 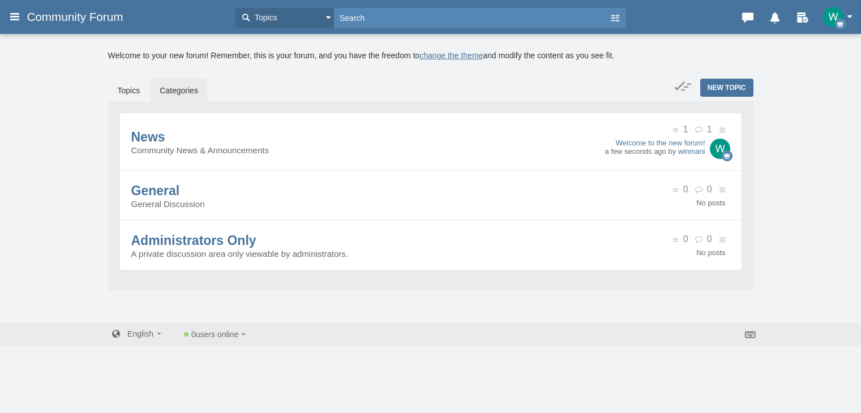 I want to click on button: Topics, so click(x=284, y=18).